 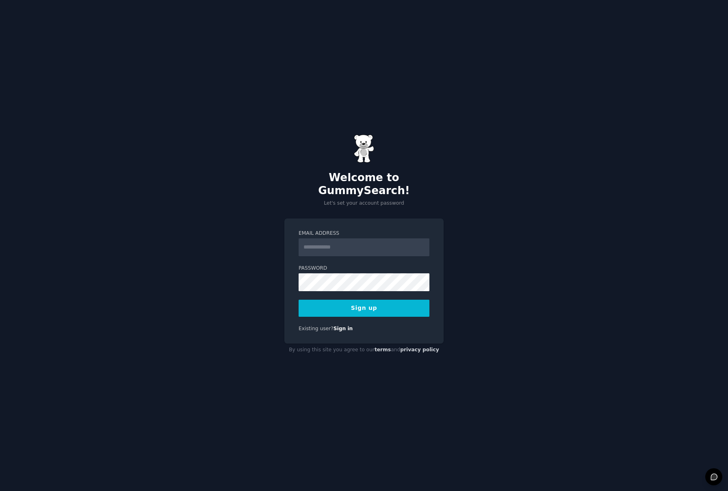 I want to click on span: Existing user?, so click(x=316, y=328).